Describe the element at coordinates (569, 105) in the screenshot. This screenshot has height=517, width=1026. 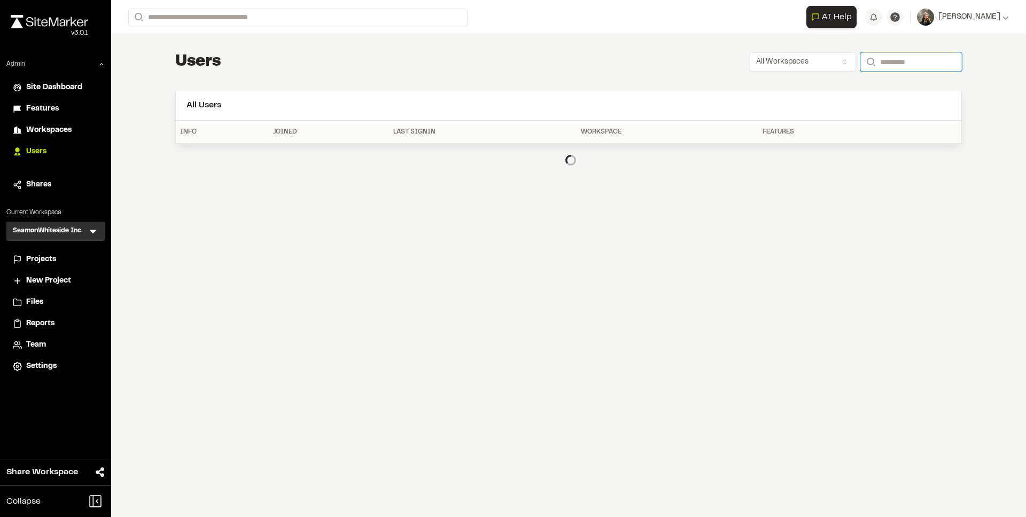
I see `h2: All Users` at that location.